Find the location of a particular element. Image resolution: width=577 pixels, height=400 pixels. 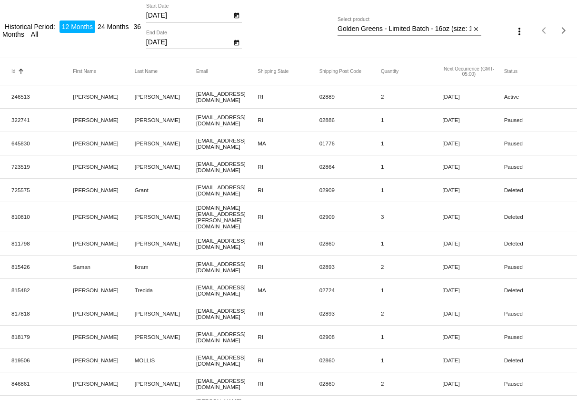

mat-cell: 246513 is located at coordinates (42, 96).